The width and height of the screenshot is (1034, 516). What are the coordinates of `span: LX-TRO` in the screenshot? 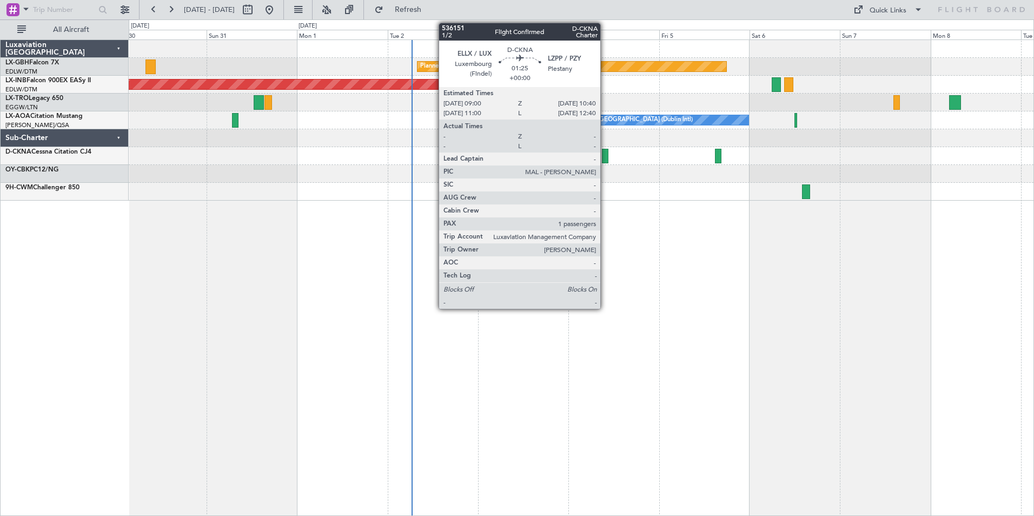 It's located at (17, 98).